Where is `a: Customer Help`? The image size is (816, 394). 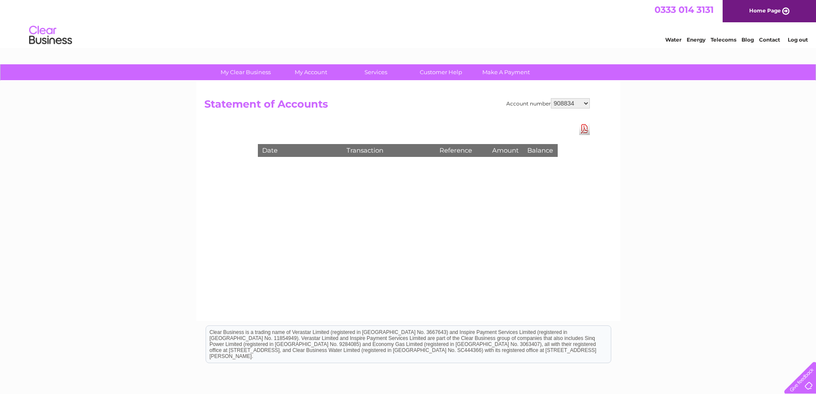 a: Customer Help is located at coordinates (441, 72).